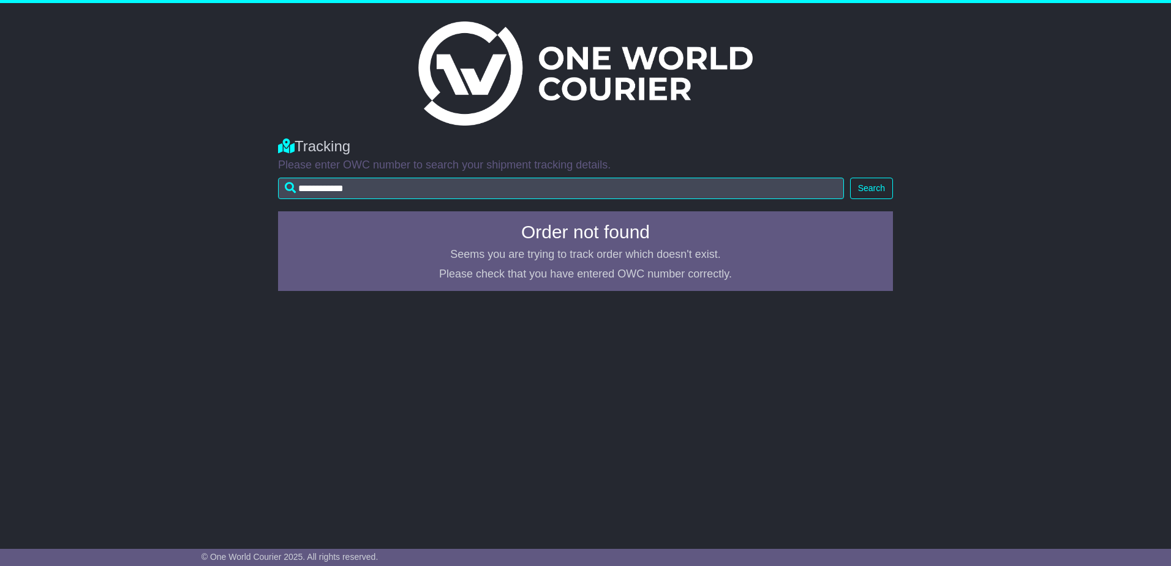 This screenshot has height=566, width=1171. Describe the element at coordinates (586, 165) in the screenshot. I see `p: Please enter OWC number to search your shipment tracking details.` at that location.